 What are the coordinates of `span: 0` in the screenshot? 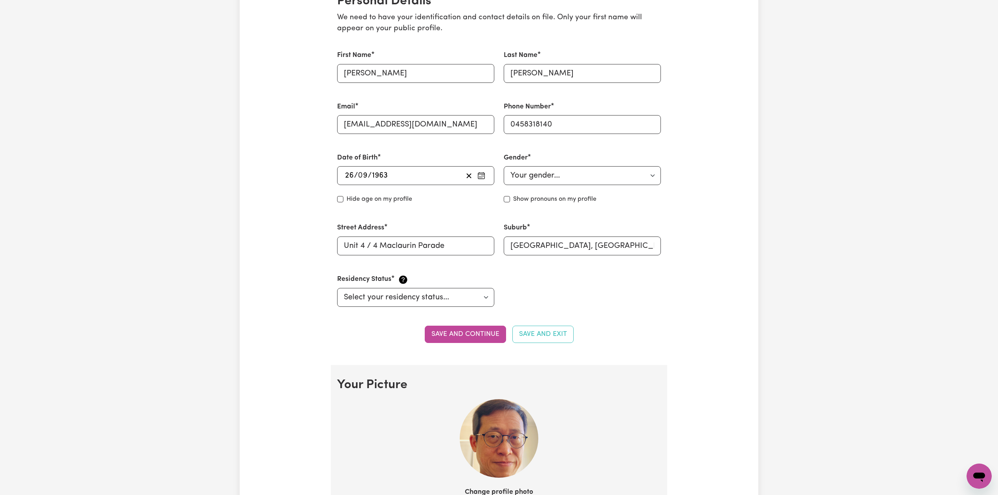 It's located at (360, 176).